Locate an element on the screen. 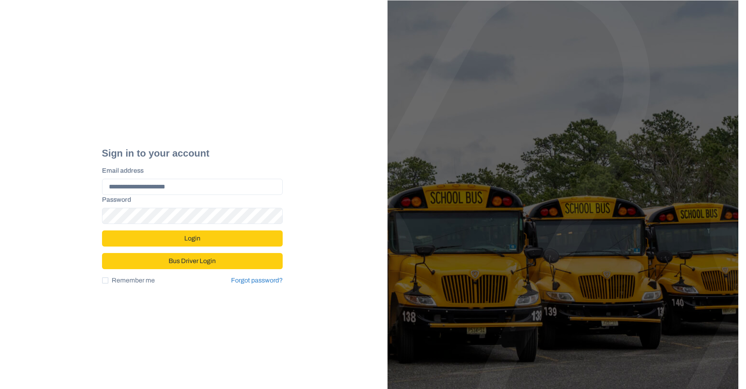 The height and width of the screenshot is (389, 746). span: Remember me is located at coordinates (133, 280).